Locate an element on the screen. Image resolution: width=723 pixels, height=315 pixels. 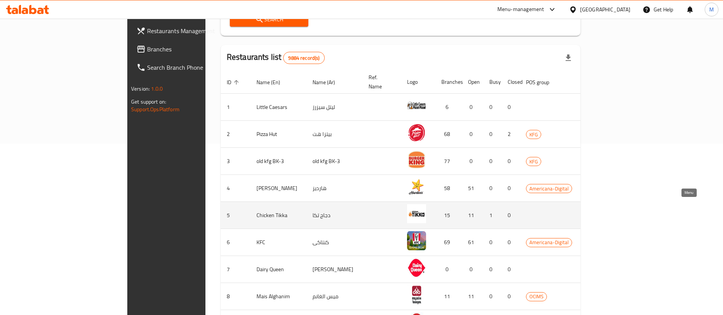
span: Branches is located at coordinates (194, 49).